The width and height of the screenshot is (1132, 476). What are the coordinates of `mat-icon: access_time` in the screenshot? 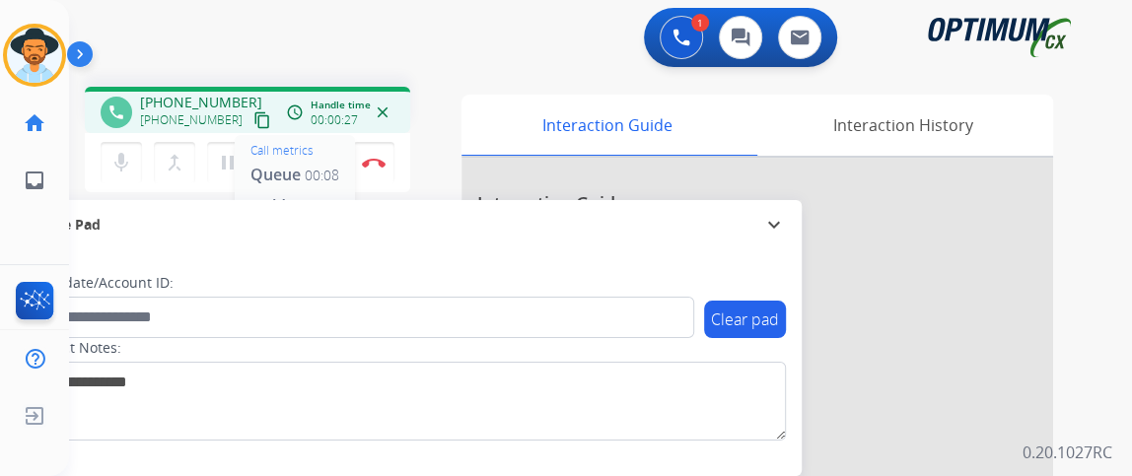 It's located at (295, 112).